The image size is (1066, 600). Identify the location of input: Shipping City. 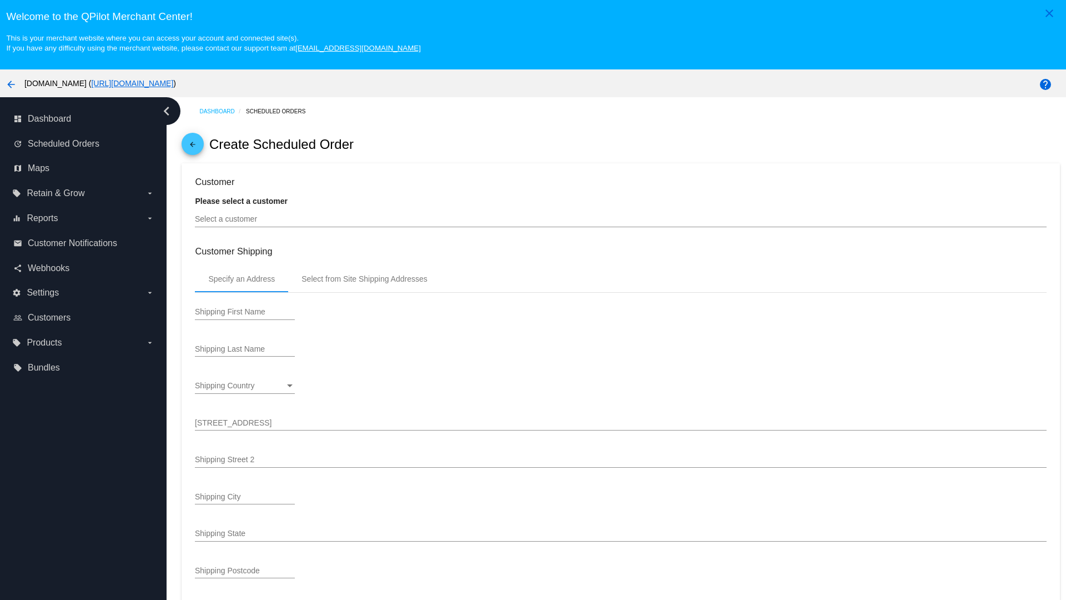
(245, 497).